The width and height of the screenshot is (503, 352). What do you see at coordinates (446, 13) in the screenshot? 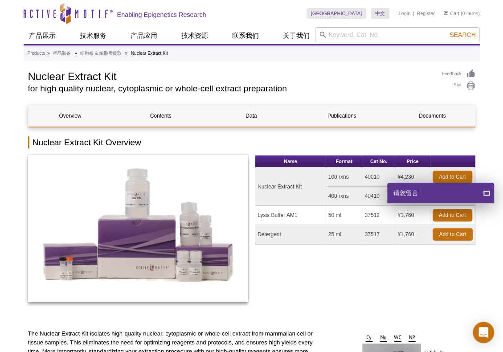
I see `img: Your Cart` at bounding box center [446, 13].